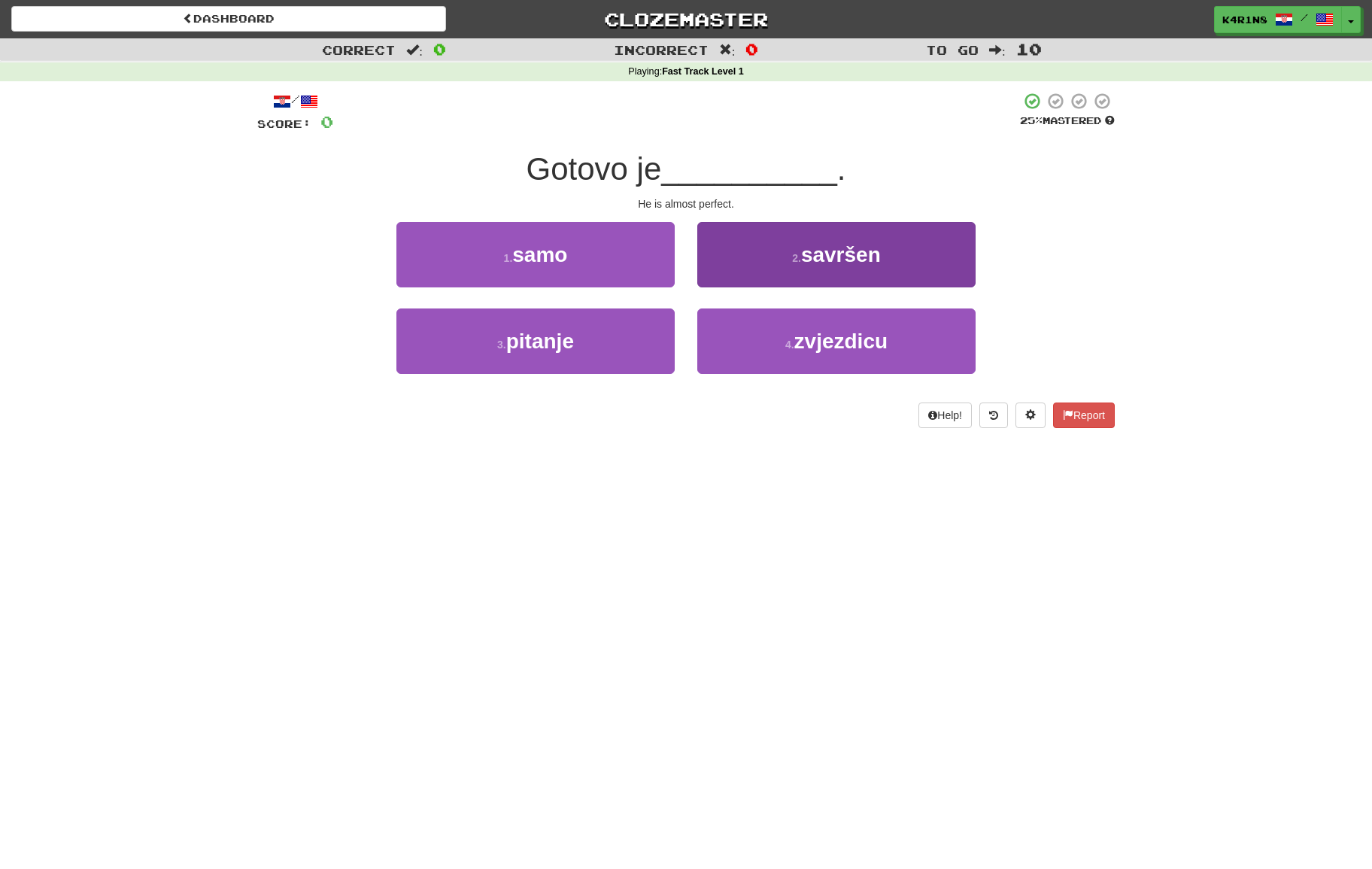 This screenshot has width=1372, height=869. I want to click on button: Report, so click(1084, 415).